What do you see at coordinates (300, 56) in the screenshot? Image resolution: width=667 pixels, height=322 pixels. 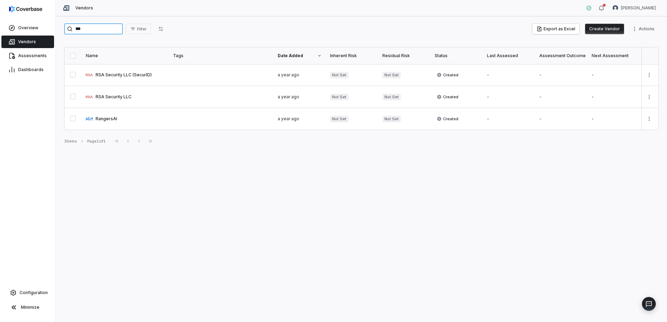 I see `div: Date Added` at bounding box center [300, 56].